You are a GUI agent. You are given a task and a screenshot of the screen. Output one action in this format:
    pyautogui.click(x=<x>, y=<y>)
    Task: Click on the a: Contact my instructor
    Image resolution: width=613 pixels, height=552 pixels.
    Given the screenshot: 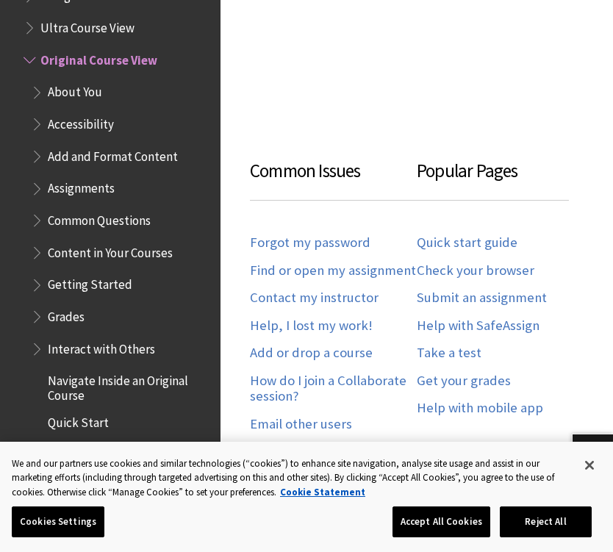 What is the action you would take?
    pyautogui.click(x=314, y=298)
    